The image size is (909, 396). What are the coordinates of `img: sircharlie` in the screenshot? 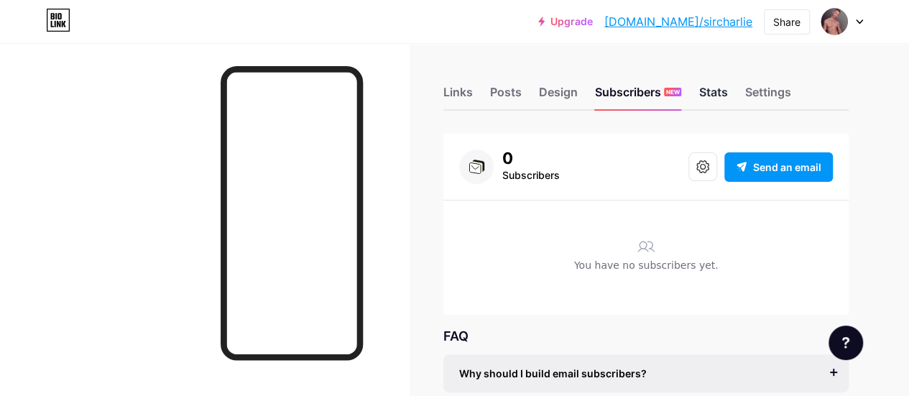 It's located at (834, 22).